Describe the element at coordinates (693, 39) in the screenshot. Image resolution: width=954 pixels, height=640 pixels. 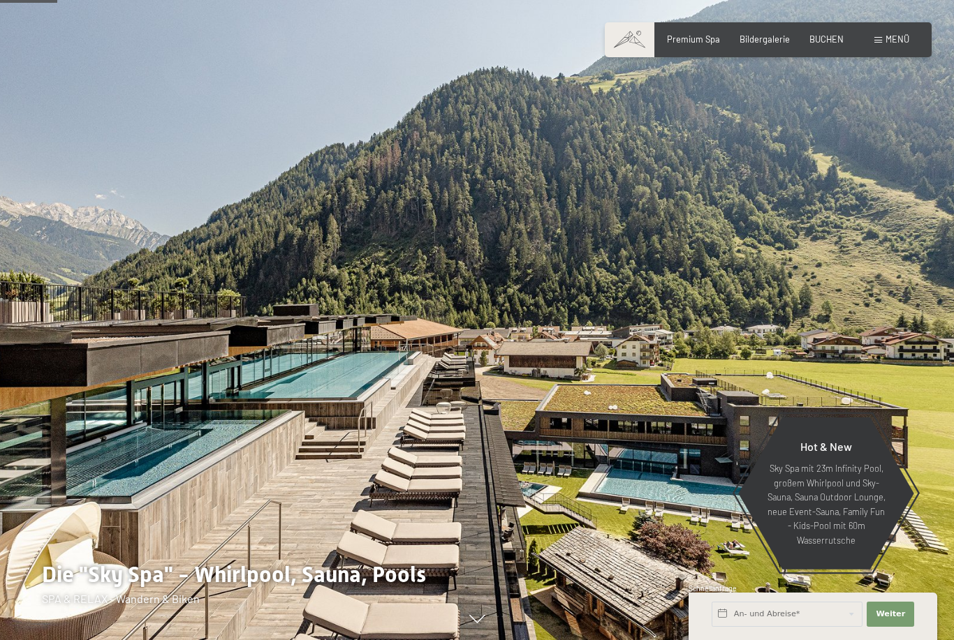
I see `a: Premium Spa` at that location.